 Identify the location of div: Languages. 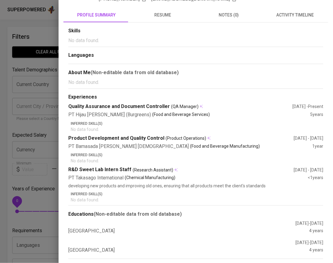
(196, 55).